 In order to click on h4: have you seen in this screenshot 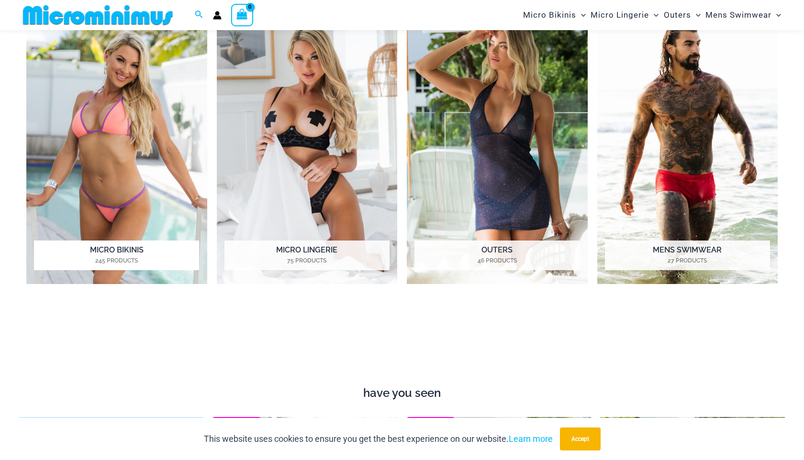, I will do `click(402, 393)`.